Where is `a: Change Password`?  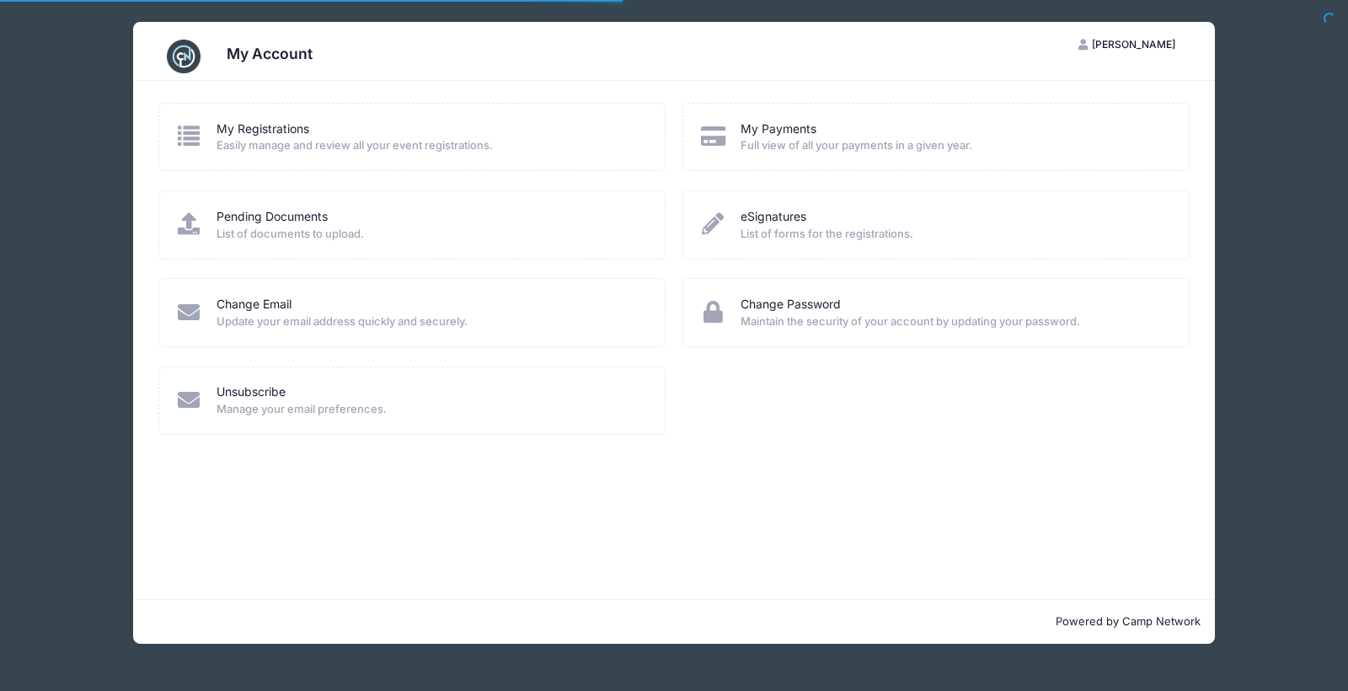
a: Change Password is located at coordinates (790, 304).